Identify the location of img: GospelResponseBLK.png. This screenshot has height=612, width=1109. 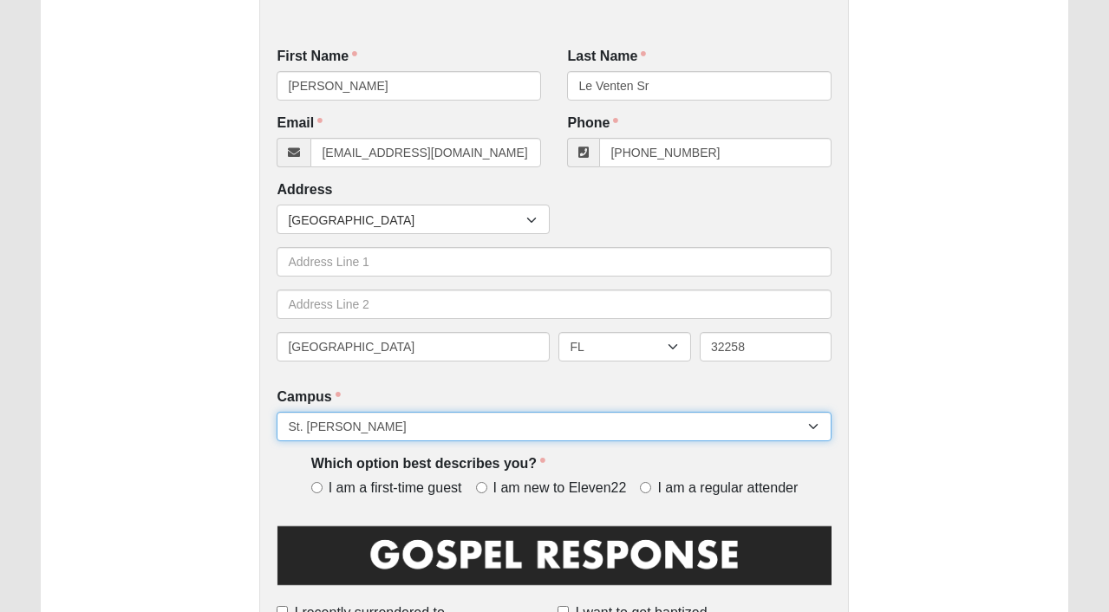
(554, 561).